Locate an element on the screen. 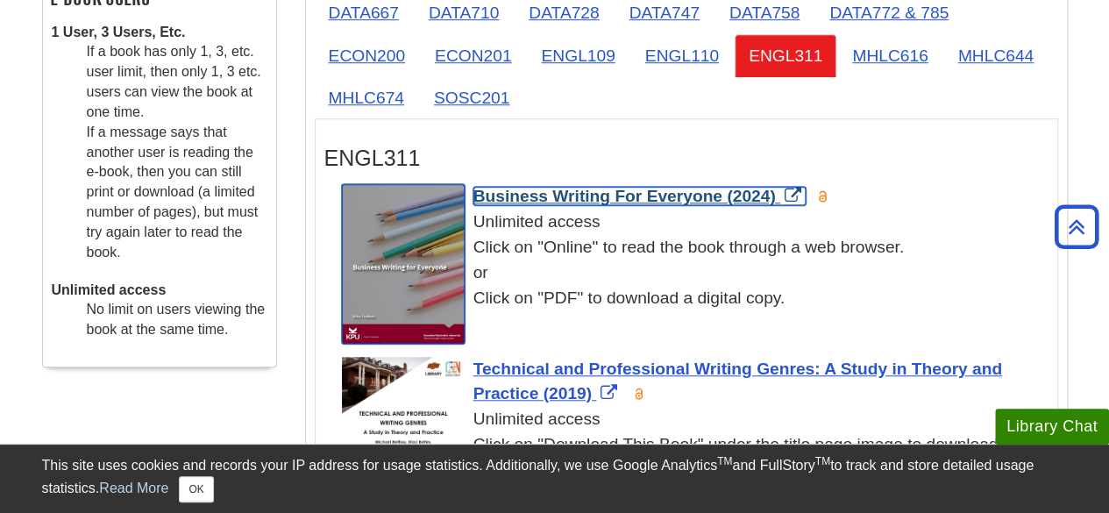 The image size is (1109, 513). a: ENGL110 is located at coordinates (682, 55).